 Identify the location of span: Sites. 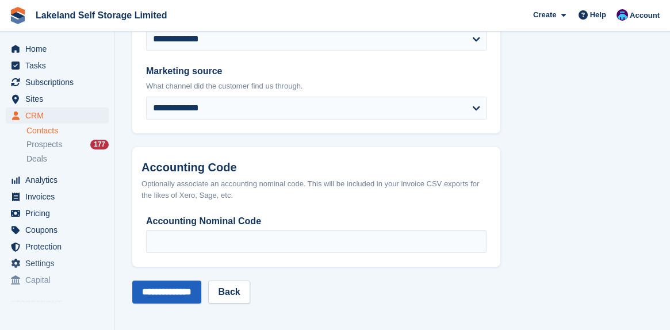
(60, 99).